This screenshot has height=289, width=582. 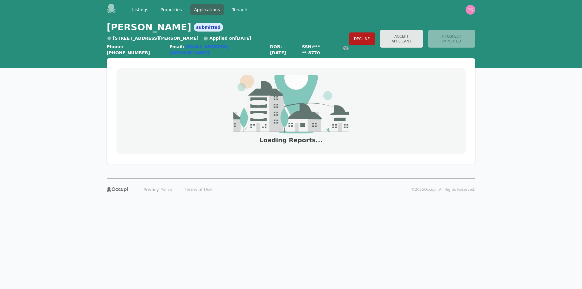 What do you see at coordinates (362, 39) in the screenshot?
I see `button: Decline` at bounding box center [362, 39].